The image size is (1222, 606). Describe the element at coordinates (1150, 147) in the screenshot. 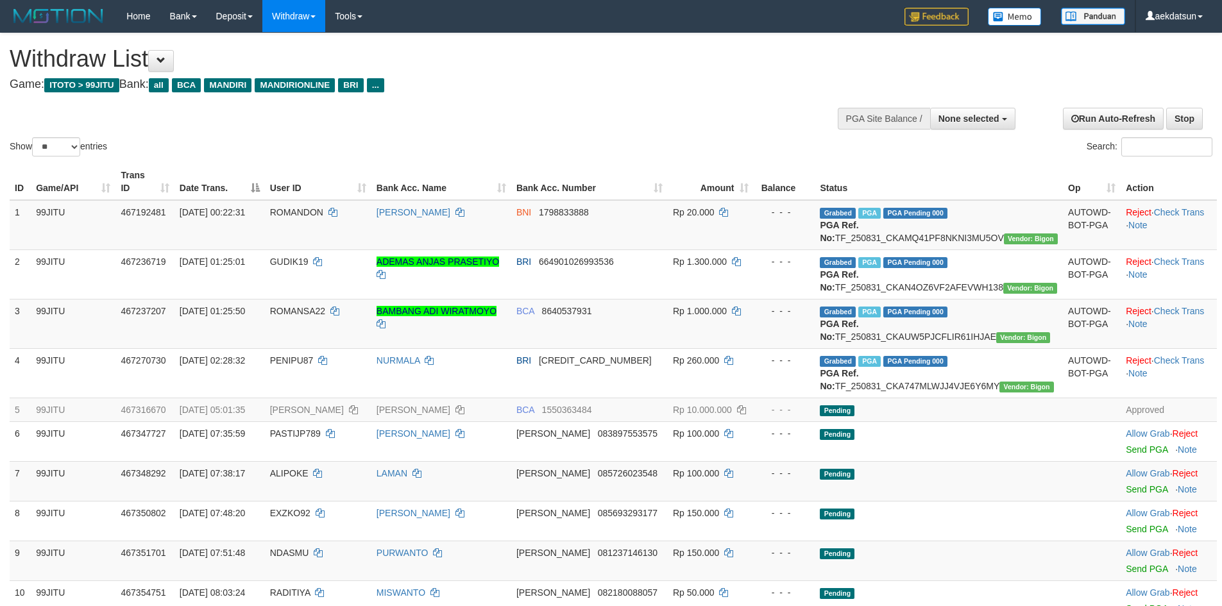

I see `label: Search:` at that location.